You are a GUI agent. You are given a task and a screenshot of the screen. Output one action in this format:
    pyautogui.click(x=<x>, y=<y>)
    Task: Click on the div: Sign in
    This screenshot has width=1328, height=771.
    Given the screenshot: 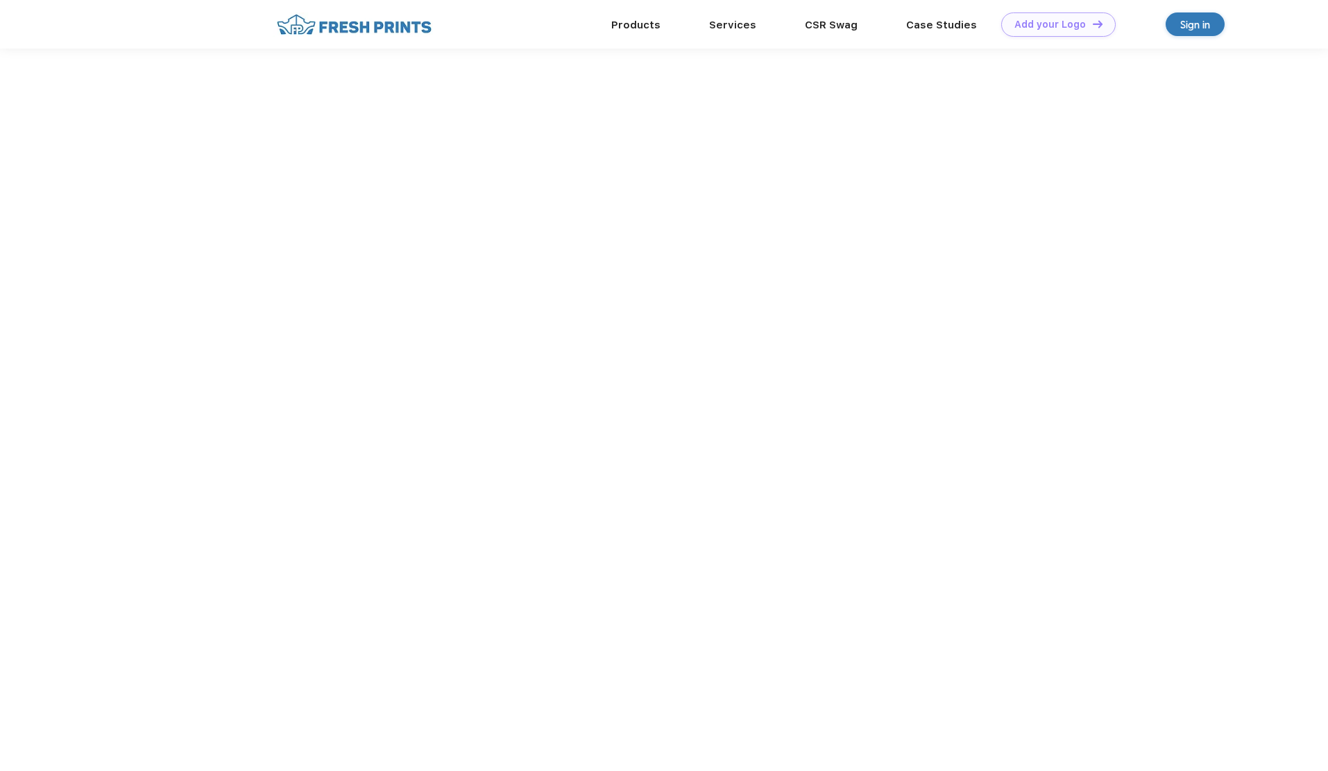 What is the action you would take?
    pyautogui.click(x=1195, y=24)
    